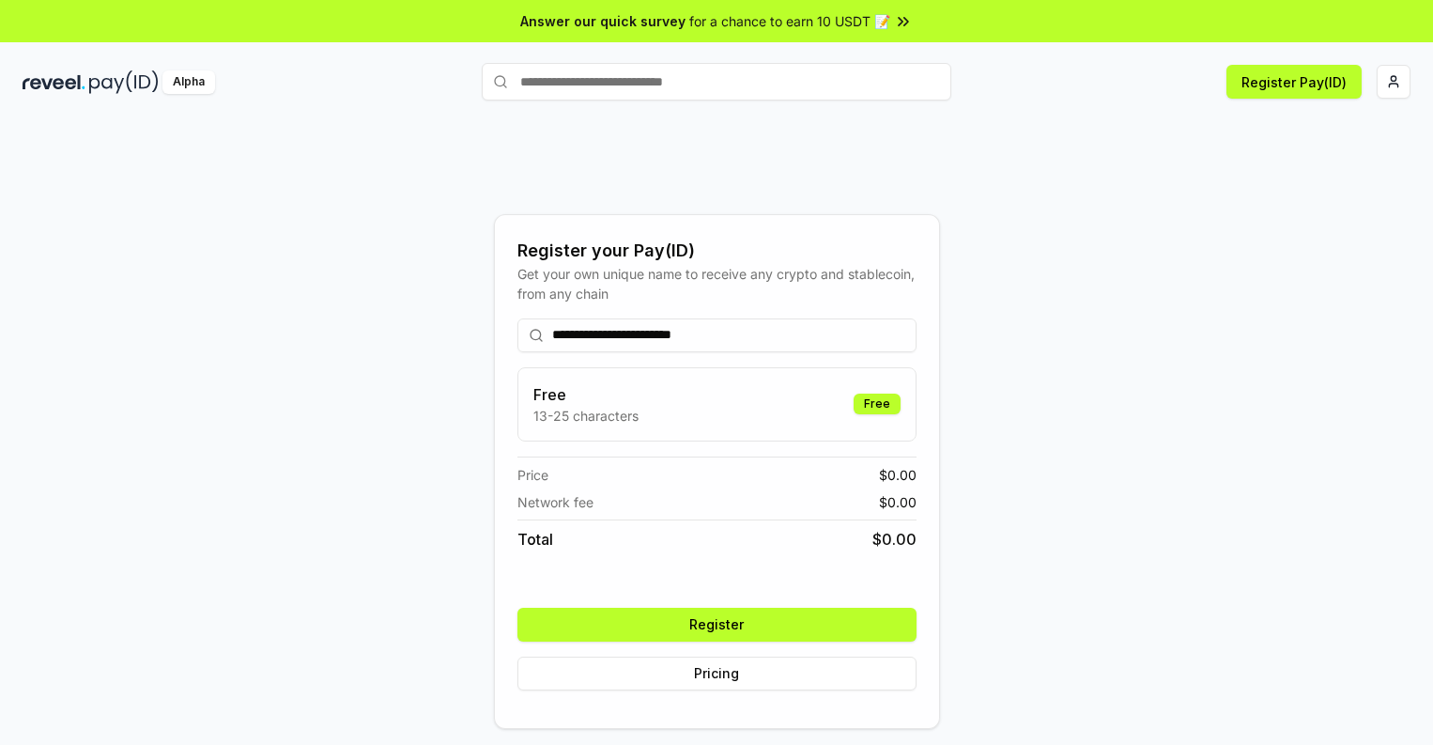  I want to click on div: Free, so click(877, 404).